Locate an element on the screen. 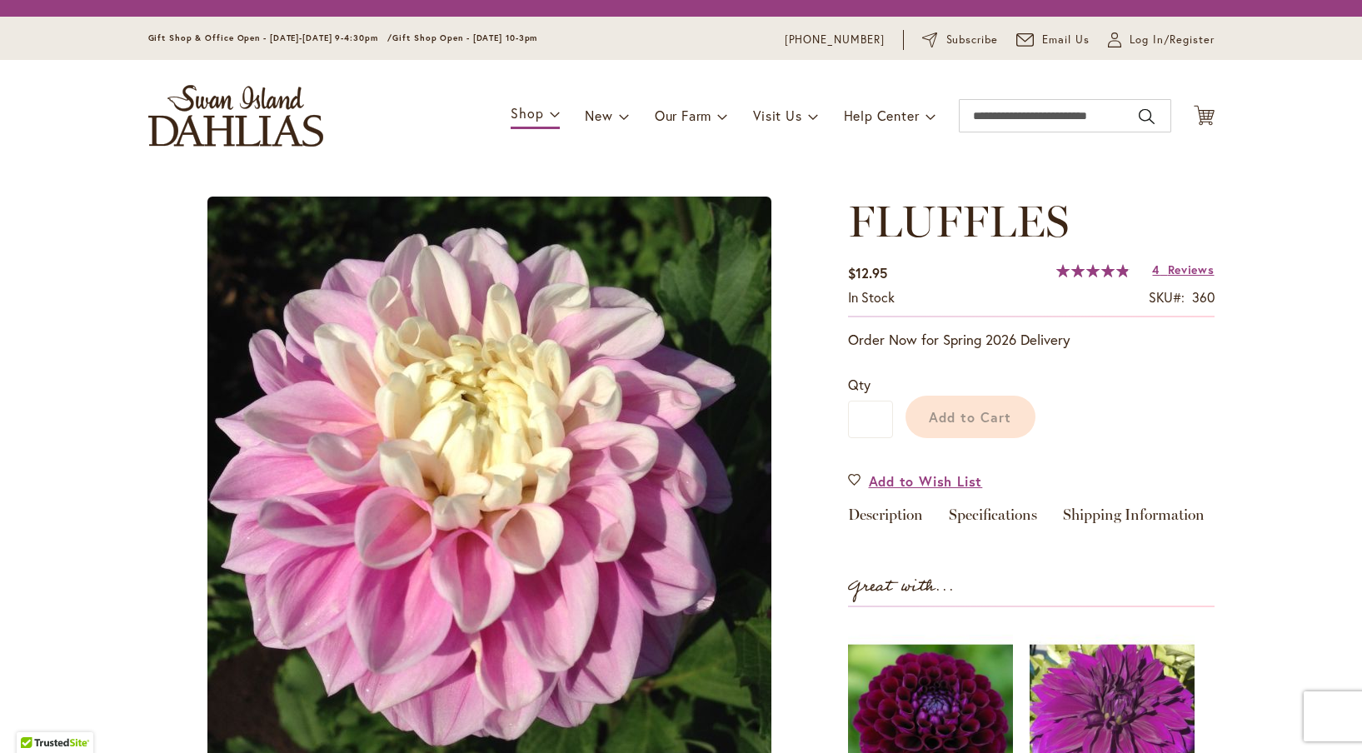  a: store logo is located at coordinates (236, 116).